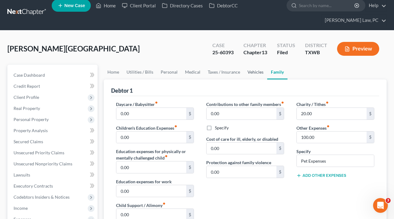 The width and height of the screenshot is (394, 219). I want to click on div: 25-60393, so click(223, 52).